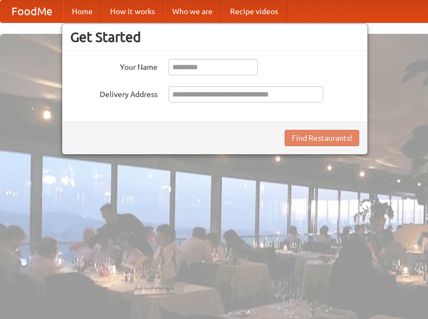 The height and width of the screenshot is (319, 428). Describe the element at coordinates (114, 93) in the screenshot. I see `label: Delivery Address` at that location.